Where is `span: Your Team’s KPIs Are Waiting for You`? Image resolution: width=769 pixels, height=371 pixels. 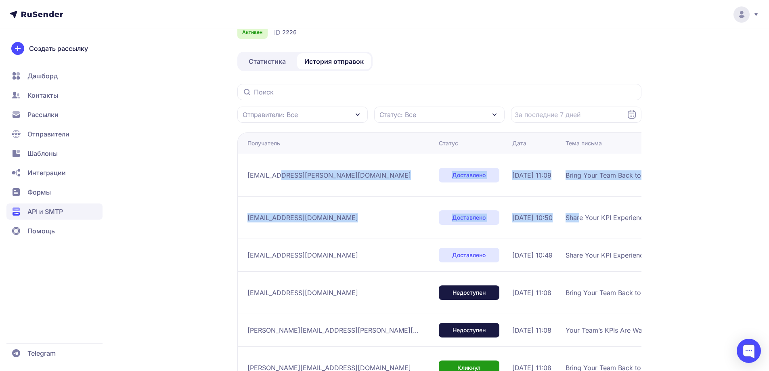
span: Your Team’s KPIs Are Waiting for You is located at coordinates (623, 330).